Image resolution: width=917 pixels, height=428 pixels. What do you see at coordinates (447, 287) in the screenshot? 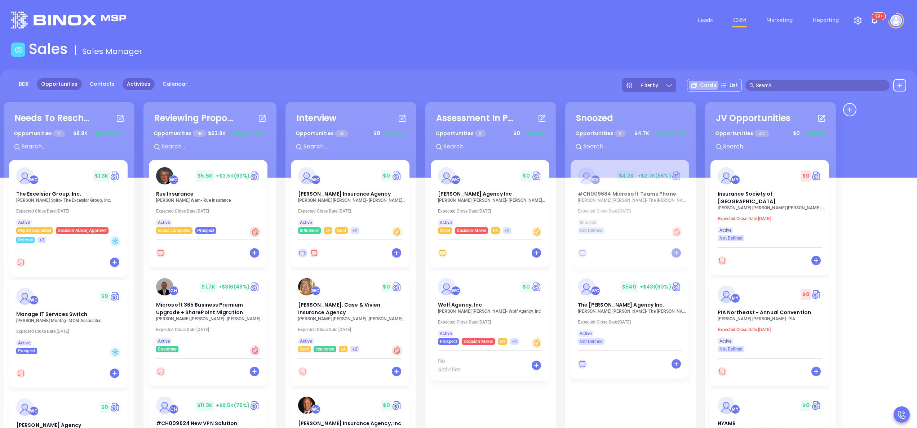
I see `img: Wolf Agency, Inc` at bounding box center [447, 287].